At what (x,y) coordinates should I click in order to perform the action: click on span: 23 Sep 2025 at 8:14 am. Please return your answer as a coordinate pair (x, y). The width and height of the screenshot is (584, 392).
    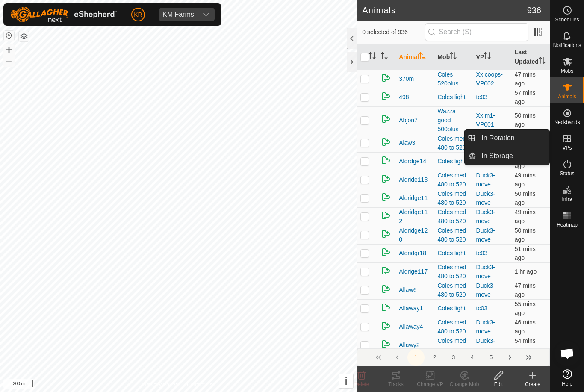
    Looking at the image, I should click on (525, 290).